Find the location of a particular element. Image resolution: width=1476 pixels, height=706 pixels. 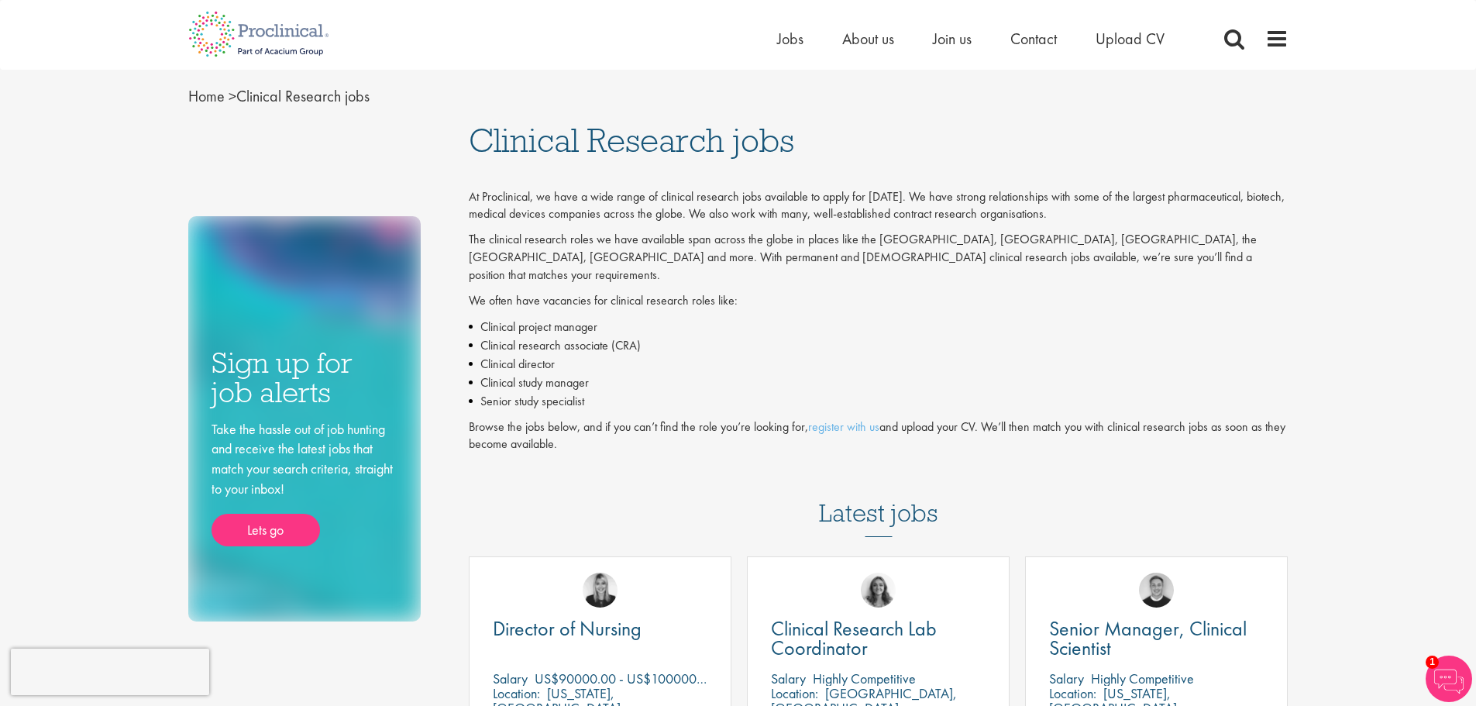

a: Jobs is located at coordinates (790, 39).